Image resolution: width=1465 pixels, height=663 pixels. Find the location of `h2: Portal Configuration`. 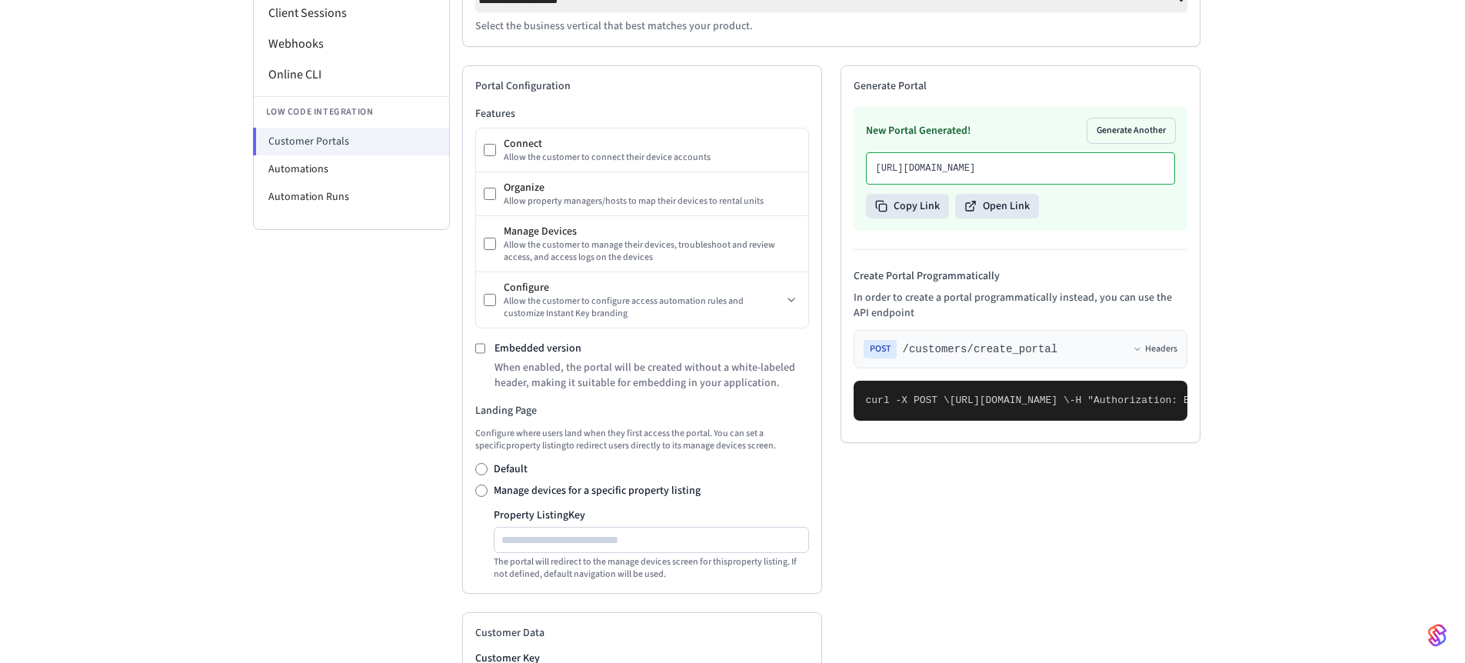

h2: Portal Configuration is located at coordinates (642, 86).